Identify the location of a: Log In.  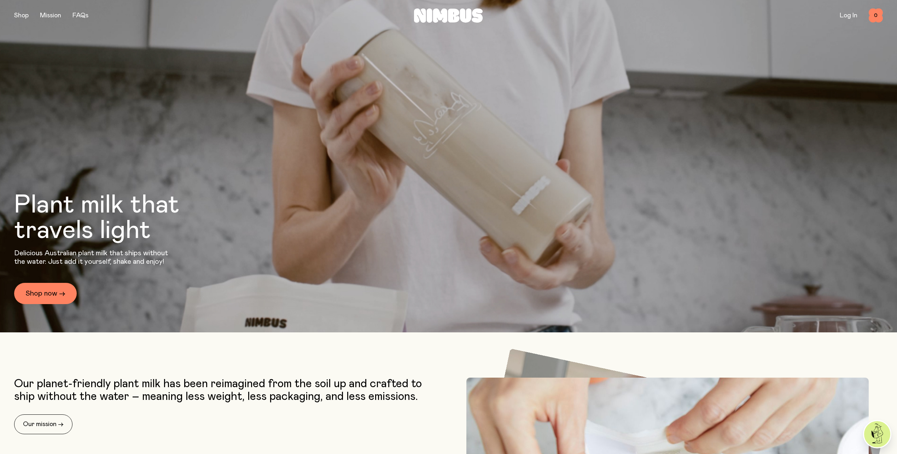
(848, 16).